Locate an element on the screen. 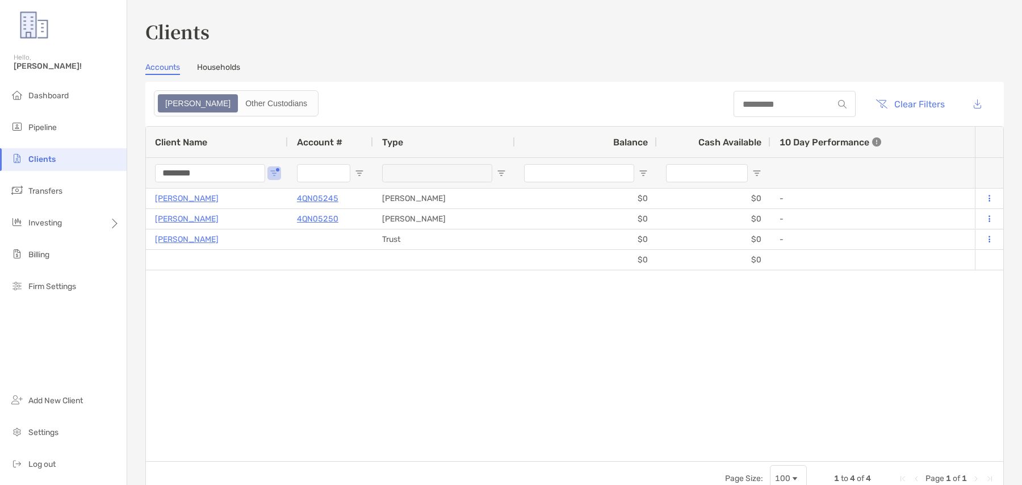 The width and height of the screenshot is (1022, 485). img: investing icon is located at coordinates (17, 222).